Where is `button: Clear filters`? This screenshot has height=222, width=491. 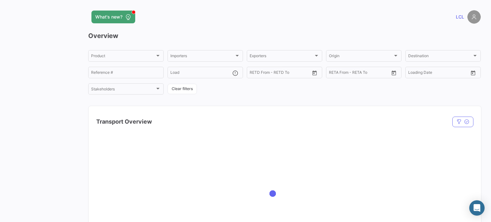 button: Clear filters is located at coordinates (182, 89).